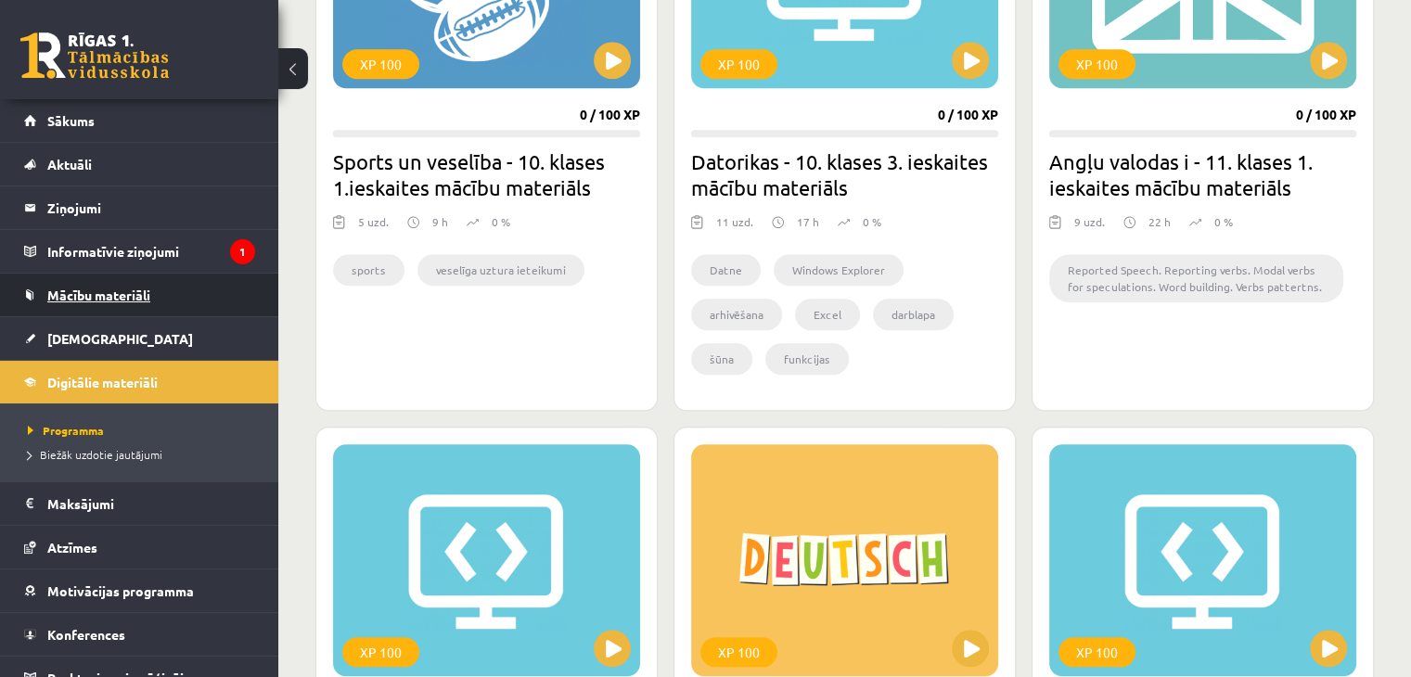 The height and width of the screenshot is (677, 1411). What do you see at coordinates (242, 251) in the screenshot?
I see `i: 1` at bounding box center [242, 251].